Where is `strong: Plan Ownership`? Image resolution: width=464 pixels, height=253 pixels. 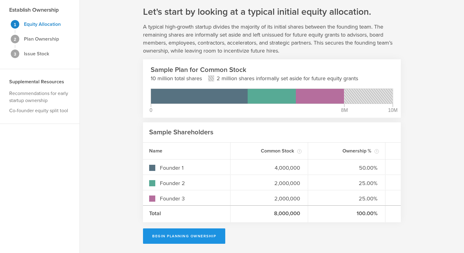
strong: Plan Ownership is located at coordinates (41, 39).